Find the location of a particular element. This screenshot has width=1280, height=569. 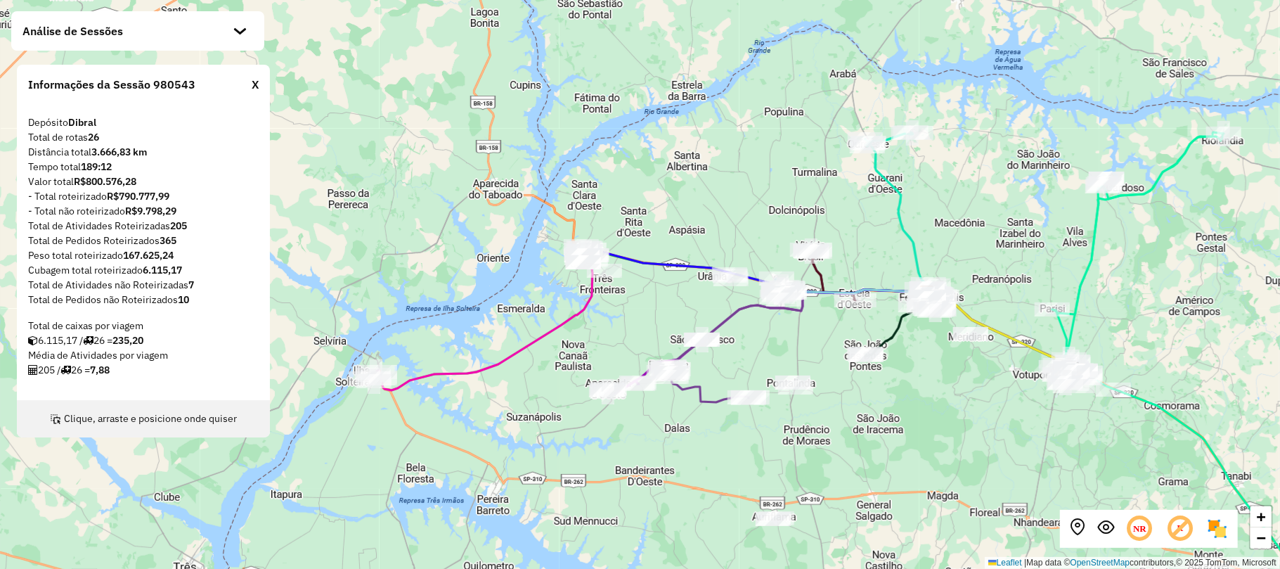

span: R$790.777,99 is located at coordinates (138, 196).